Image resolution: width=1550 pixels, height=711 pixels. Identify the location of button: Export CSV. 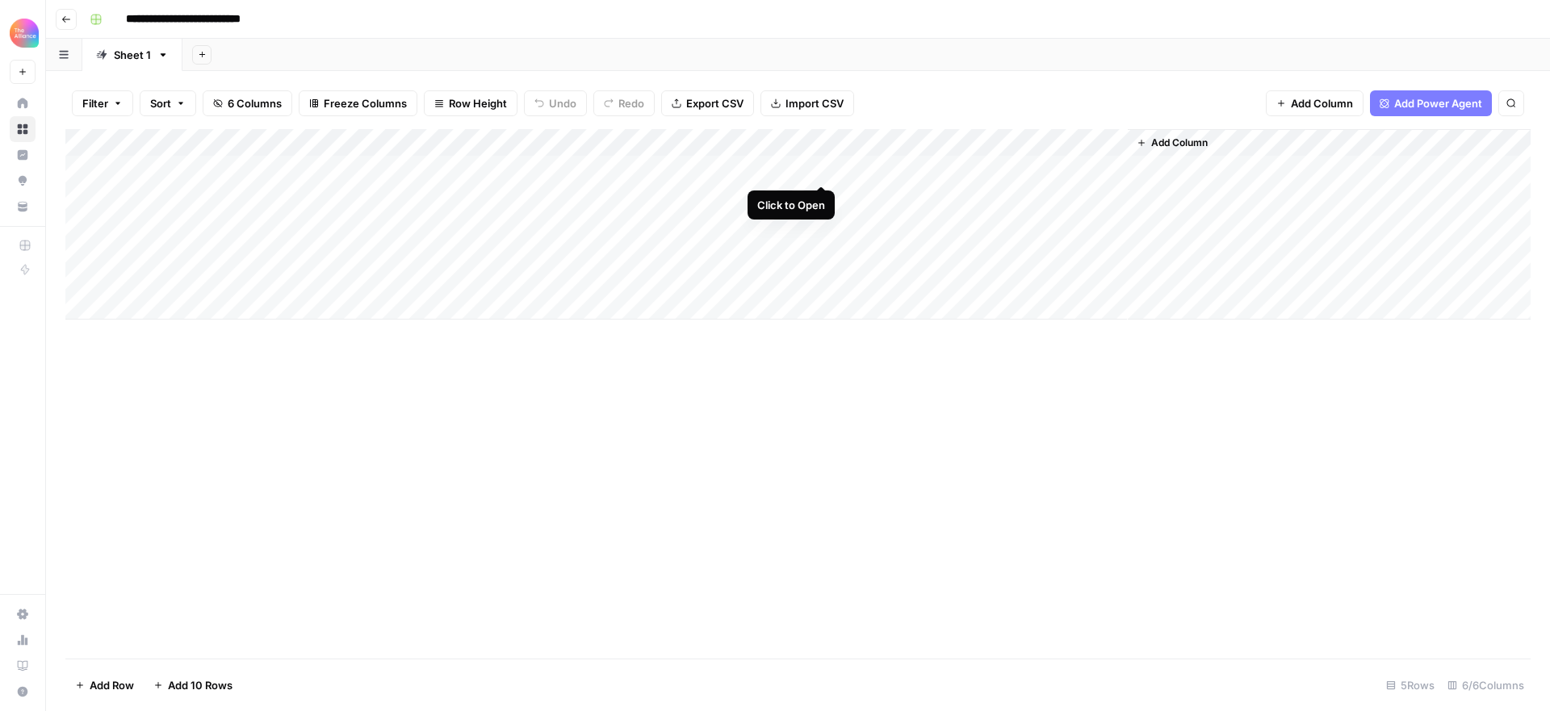
(707, 103).